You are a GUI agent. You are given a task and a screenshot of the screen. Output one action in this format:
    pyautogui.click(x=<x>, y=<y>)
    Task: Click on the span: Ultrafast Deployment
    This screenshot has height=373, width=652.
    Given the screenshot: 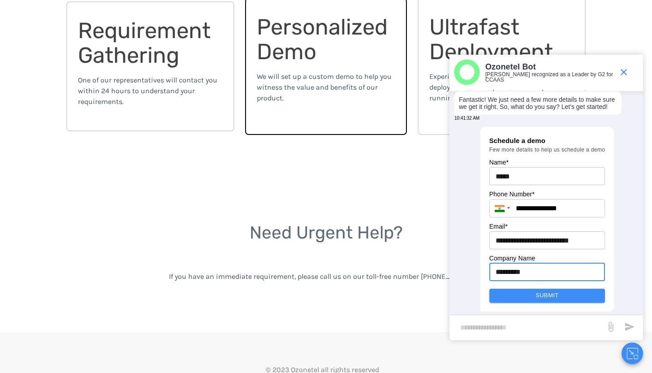 What is the action you would take?
    pyautogui.click(x=491, y=39)
    